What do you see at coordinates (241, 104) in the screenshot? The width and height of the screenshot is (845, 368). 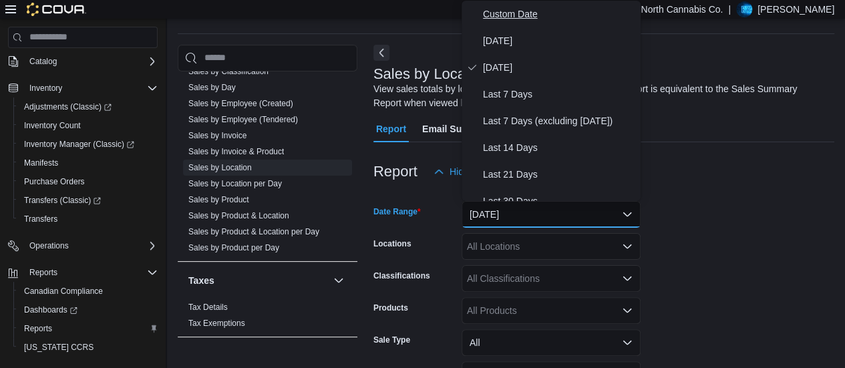 I see `span: Sales by Employee (Created)` at bounding box center [241, 104].